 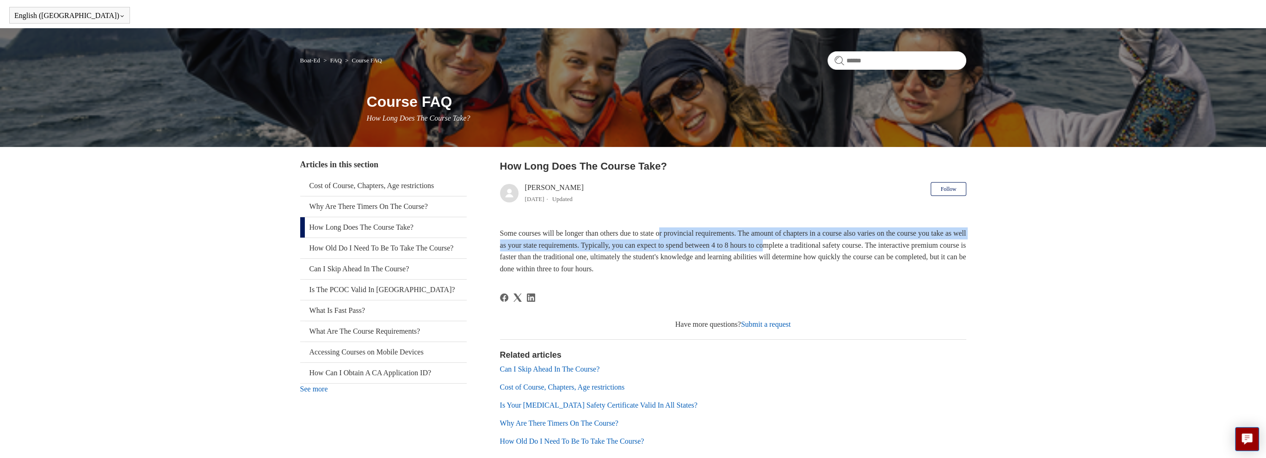 What do you see at coordinates (383, 373) in the screenshot?
I see `a: How Can I Obtain A CA Application ID?` at bounding box center [383, 373].